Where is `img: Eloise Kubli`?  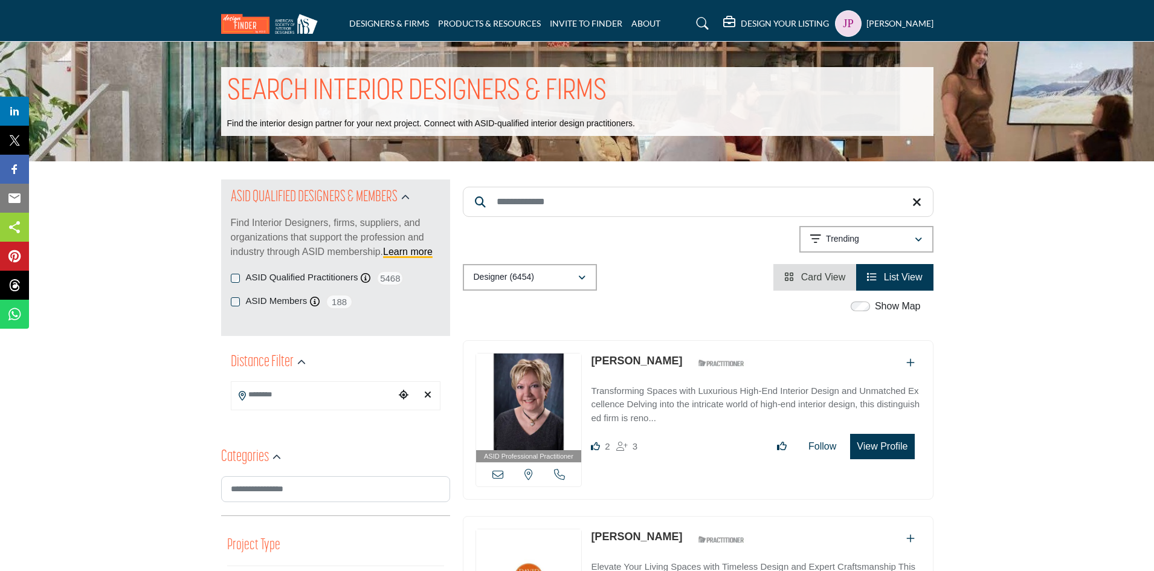
img: Eloise Kubli is located at coordinates (529, 402).